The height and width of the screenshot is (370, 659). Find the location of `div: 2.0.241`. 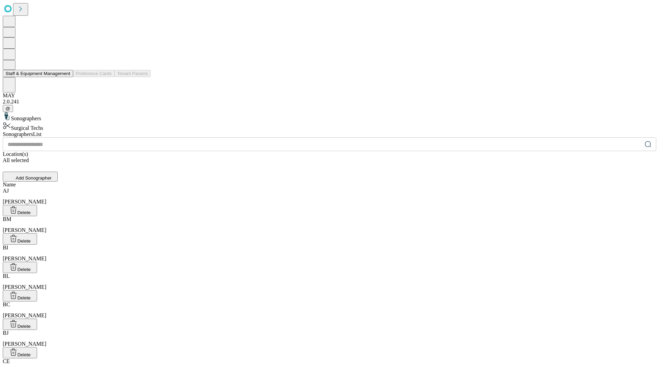

div: 2.0.241 is located at coordinates (329, 102).